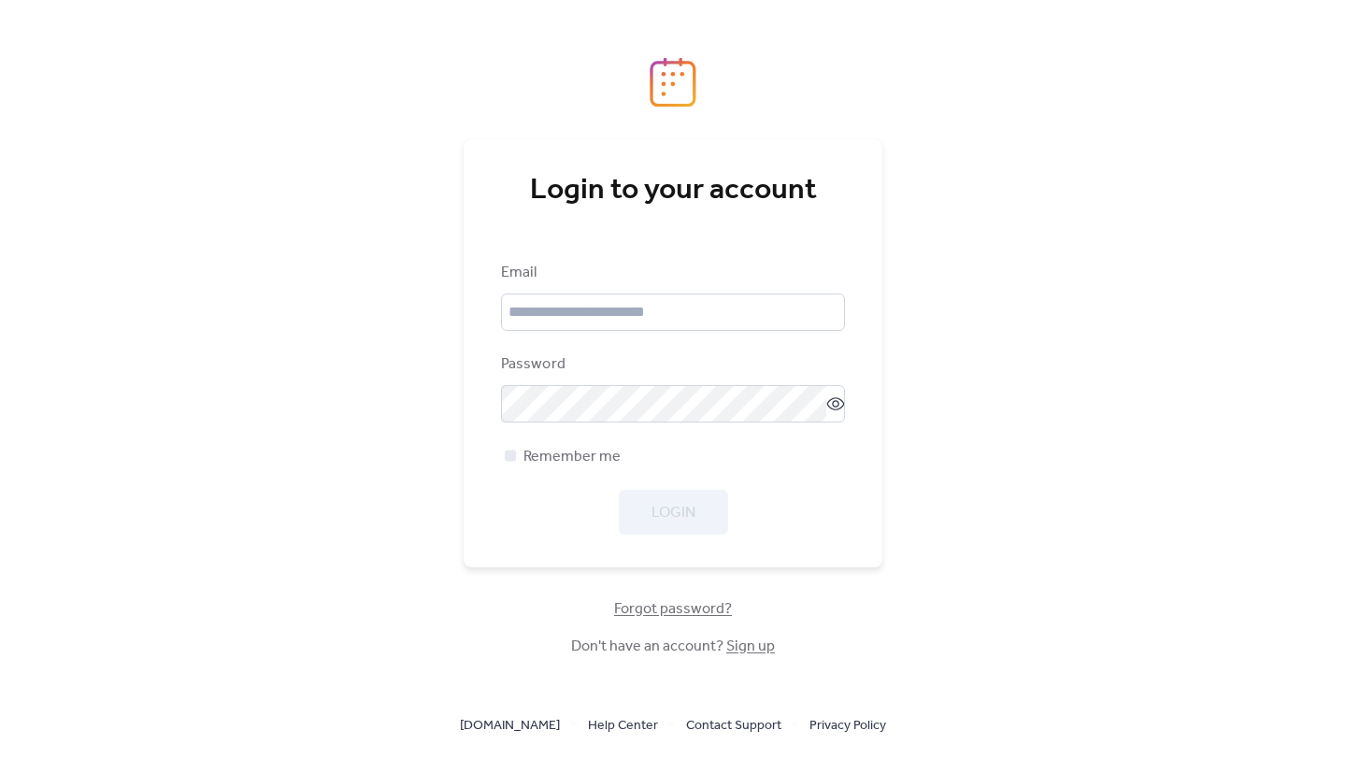 The image size is (1346, 759). What do you see at coordinates (848, 725) in the screenshot?
I see `a: Privacy Policy` at bounding box center [848, 725].